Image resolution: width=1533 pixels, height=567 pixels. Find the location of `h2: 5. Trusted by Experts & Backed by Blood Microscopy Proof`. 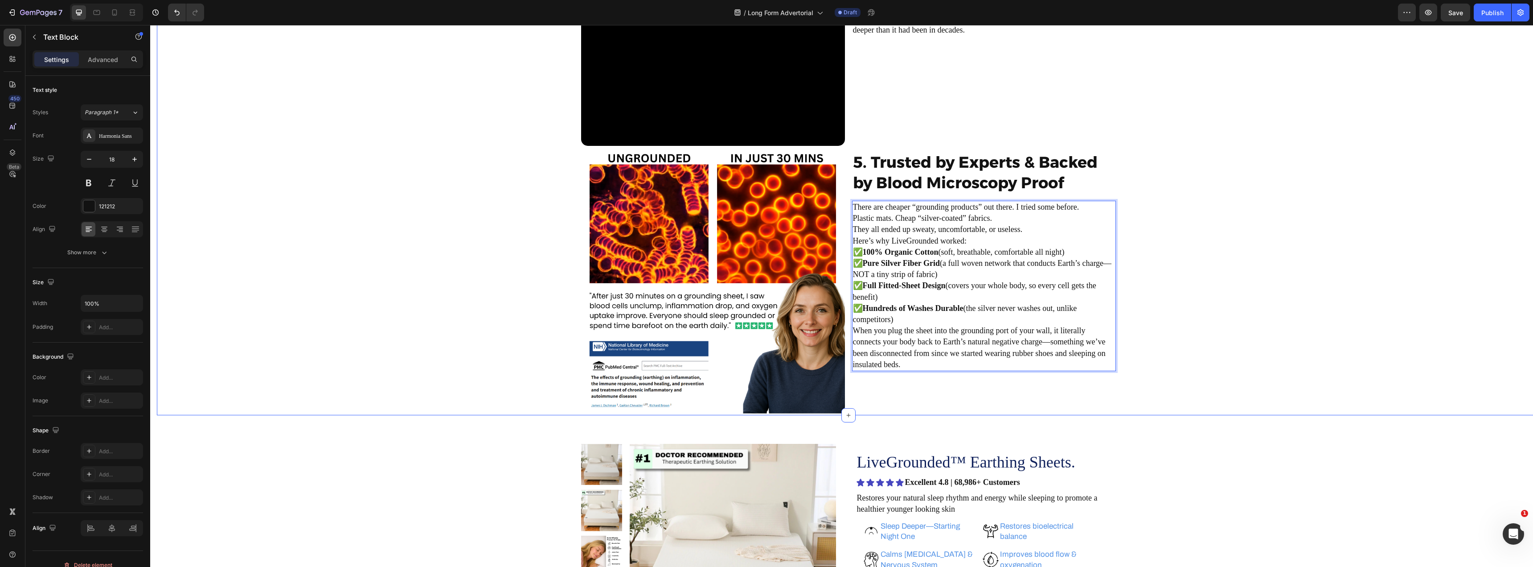

h2: 5. Trusted by Experts & Backed by Blood Microscopy Proof is located at coordinates (834, 147).